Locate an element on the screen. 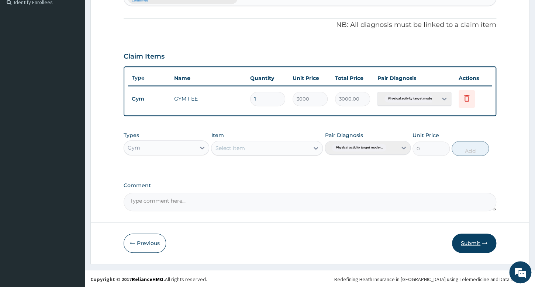 The width and height of the screenshot is (535, 287). label: Types is located at coordinates (131, 135).